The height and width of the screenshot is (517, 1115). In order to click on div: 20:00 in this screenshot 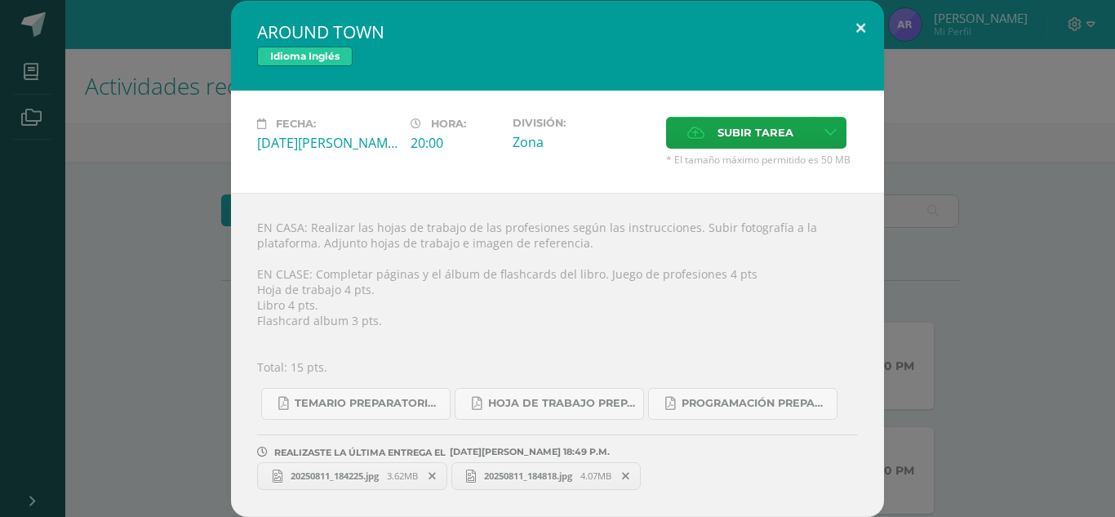, I will do `click(455, 143)`.